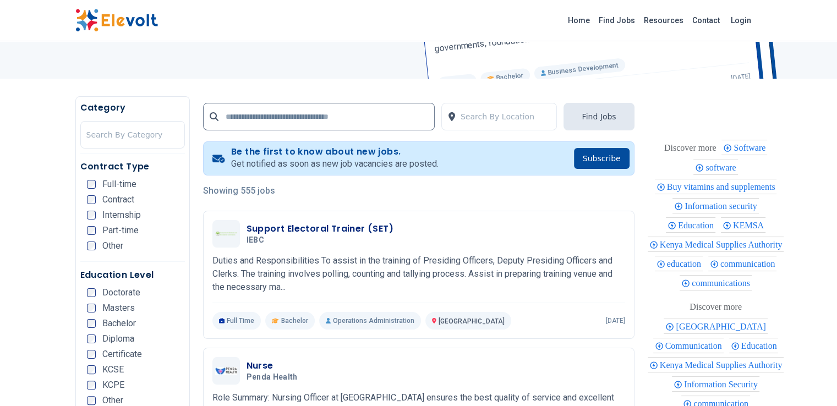 The width and height of the screenshot is (837, 406). What do you see at coordinates (237, 321) in the screenshot?
I see `p: Full Time` at bounding box center [237, 321].